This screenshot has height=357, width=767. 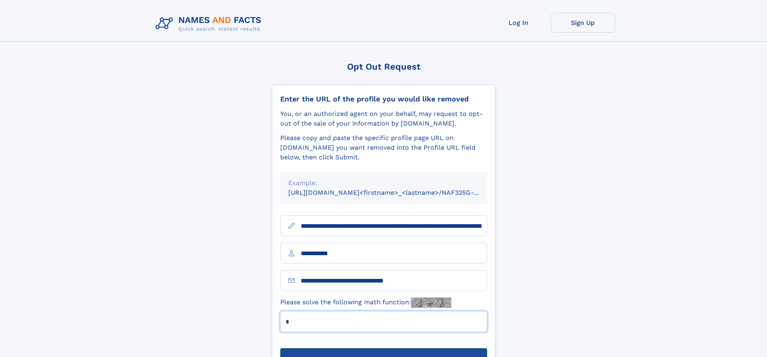 What do you see at coordinates (384, 183) in the screenshot?
I see `div: Example:` at bounding box center [384, 183].